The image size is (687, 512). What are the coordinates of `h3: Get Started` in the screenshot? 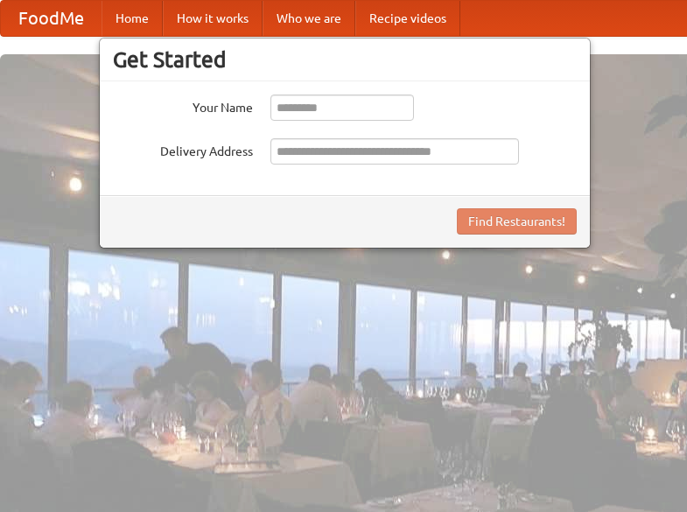 It's located at (345, 59).